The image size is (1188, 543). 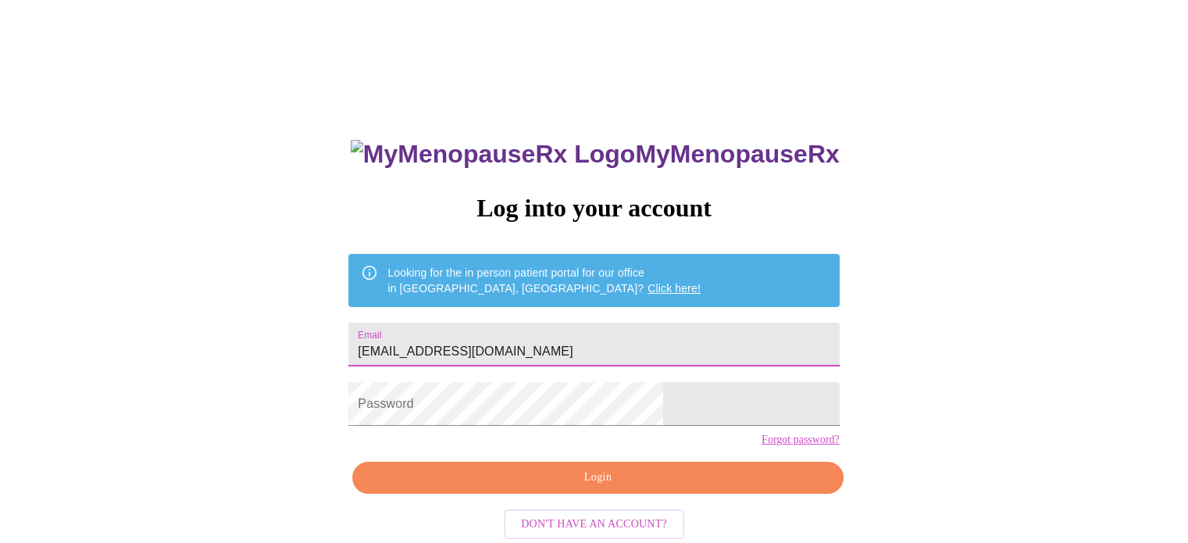 What do you see at coordinates (594, 208) in the screenshot?
I see `h3: Log into your account` at bounding box center [594, 208].